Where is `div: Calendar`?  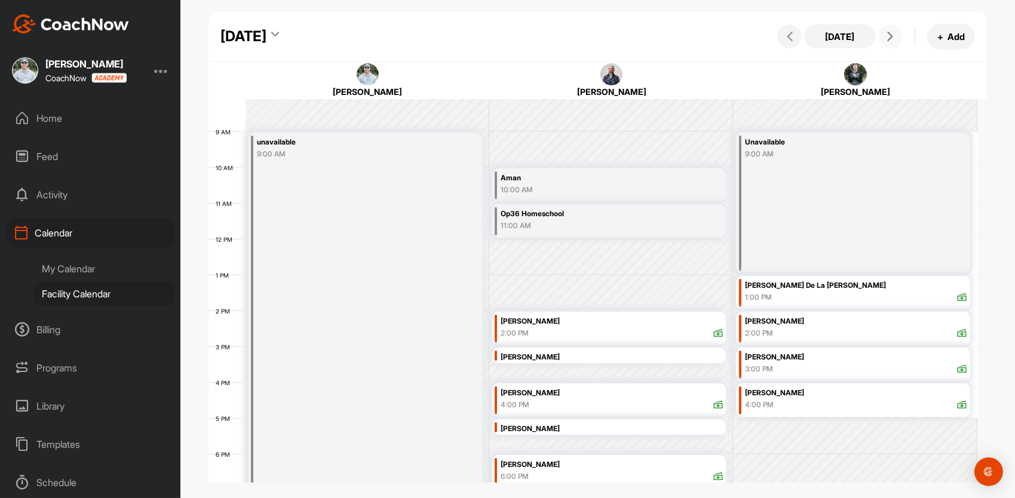
div: Calendar is located at coordinates (91, 233).